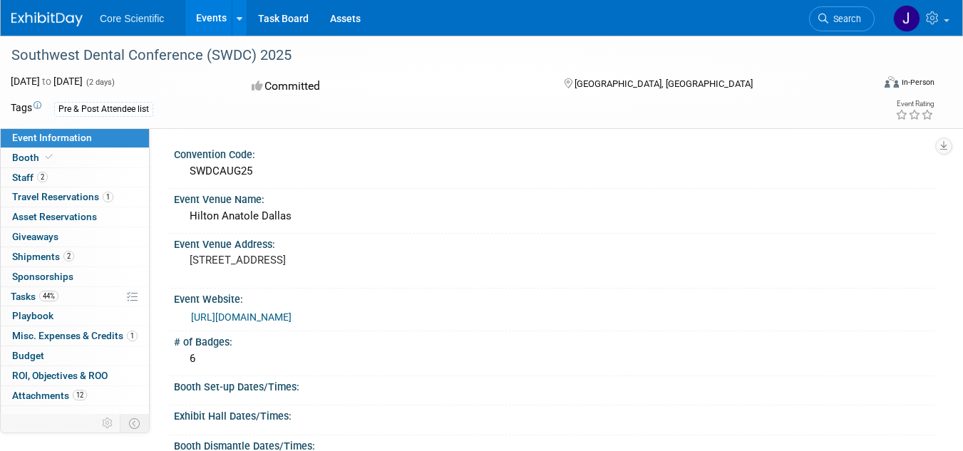  Describe the element at coordinates (554, 297) in the screenshot. I see `div: Event Website:` at that location.